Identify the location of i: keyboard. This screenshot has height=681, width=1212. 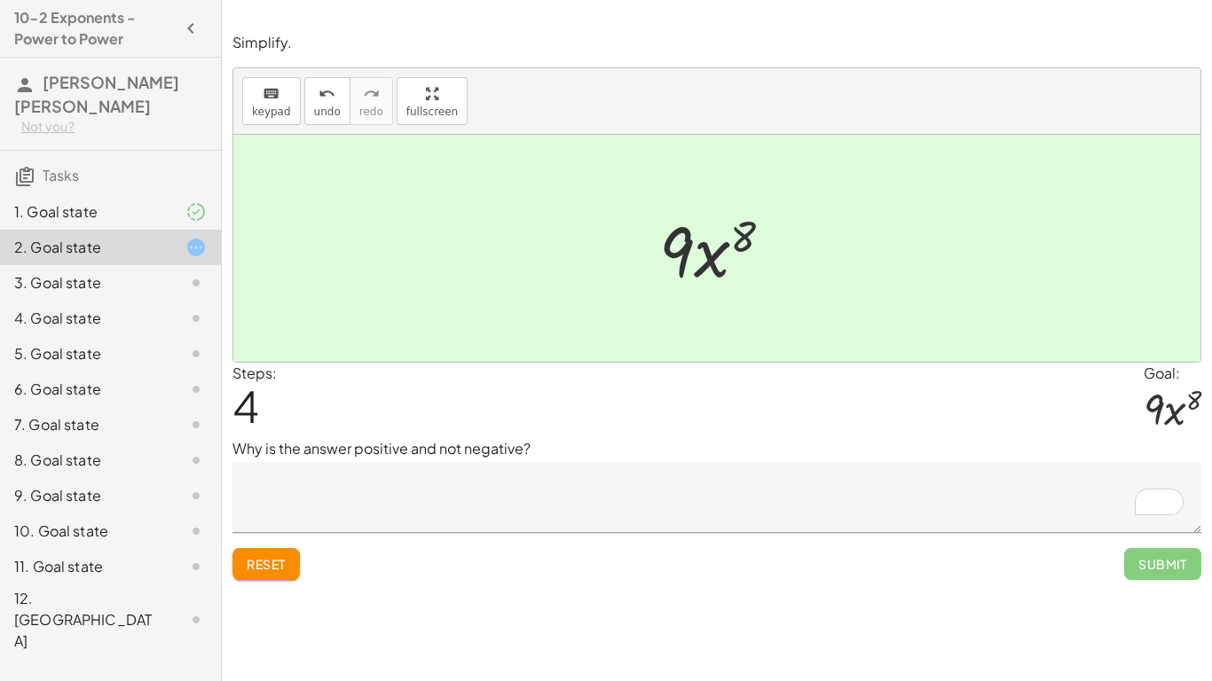
(271, 94).